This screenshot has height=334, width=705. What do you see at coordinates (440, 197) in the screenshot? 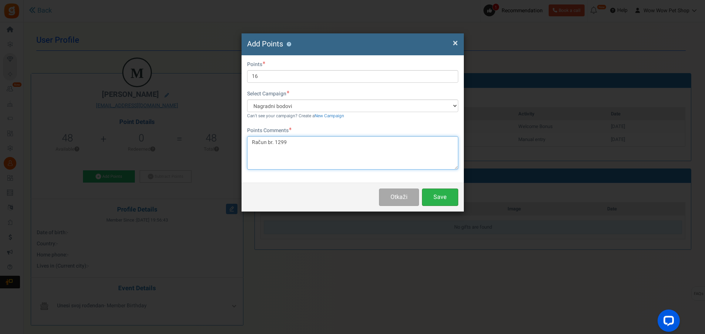
I see `button: Save` at bounding box center [440, 197].